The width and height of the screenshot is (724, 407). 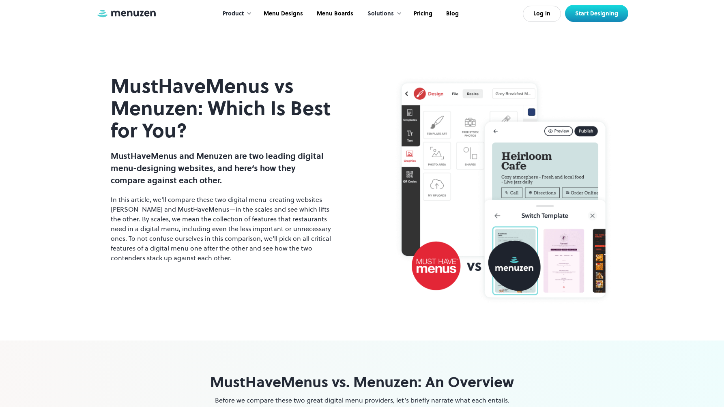 I want to click on a: Pricing, so click(x=422, y=14).